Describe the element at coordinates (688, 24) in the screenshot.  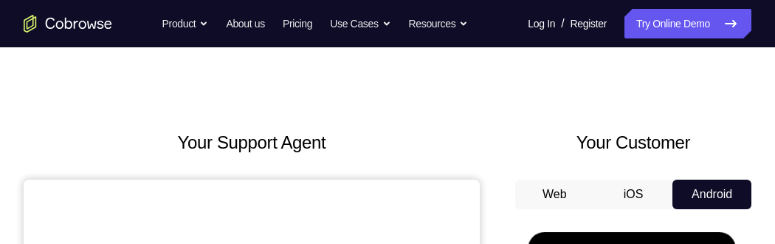
I see `a: Try Online Demo` at that location.